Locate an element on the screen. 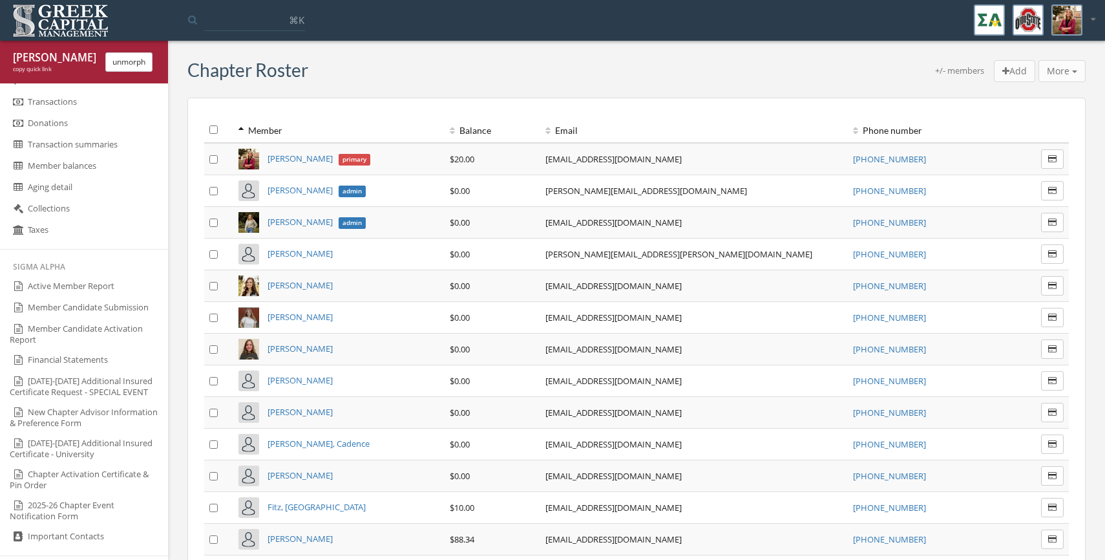 This screenshot has width=1105, height=560. h3: Chapter Roster is located at coordinates (247, 70).